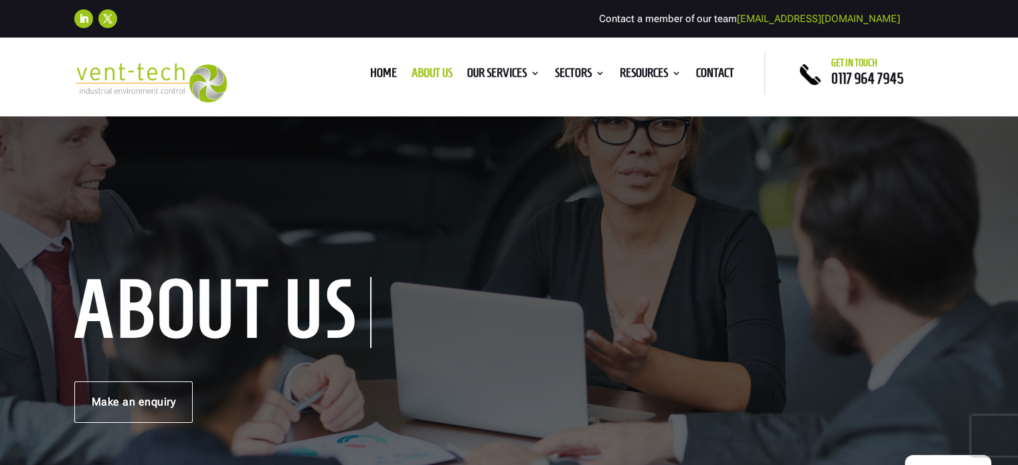 This screenshot has width=1018, height=465. Describe the element at coordinates (432, 76) in the screenshot. I see `a: About us` at that location.